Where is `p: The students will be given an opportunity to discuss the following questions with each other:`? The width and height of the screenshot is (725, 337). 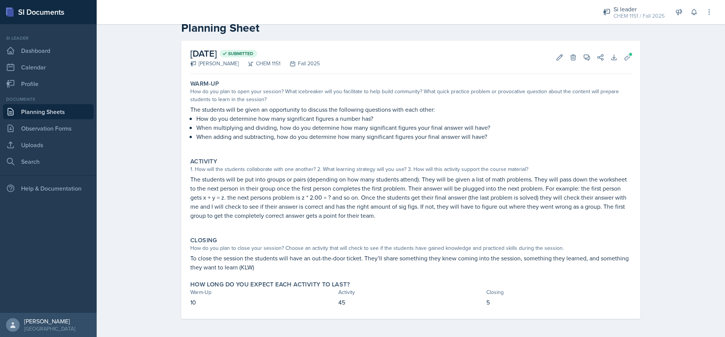 p: The students will be given an opportunity to discuss the following questions with each other: is located at coordinates (411, 109).